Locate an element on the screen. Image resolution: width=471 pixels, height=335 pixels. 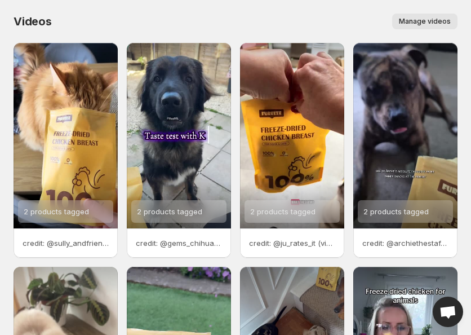
span: Manage videos is located at coordinates (425, 21).